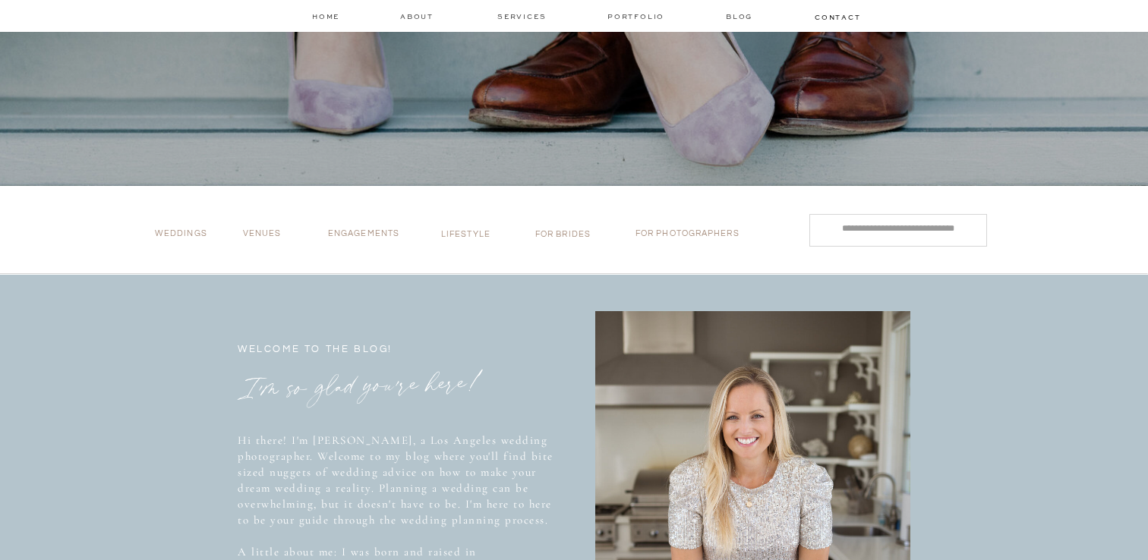 The image size is (1148, 560). I want to click on nav: Blog, so click(741, 17).